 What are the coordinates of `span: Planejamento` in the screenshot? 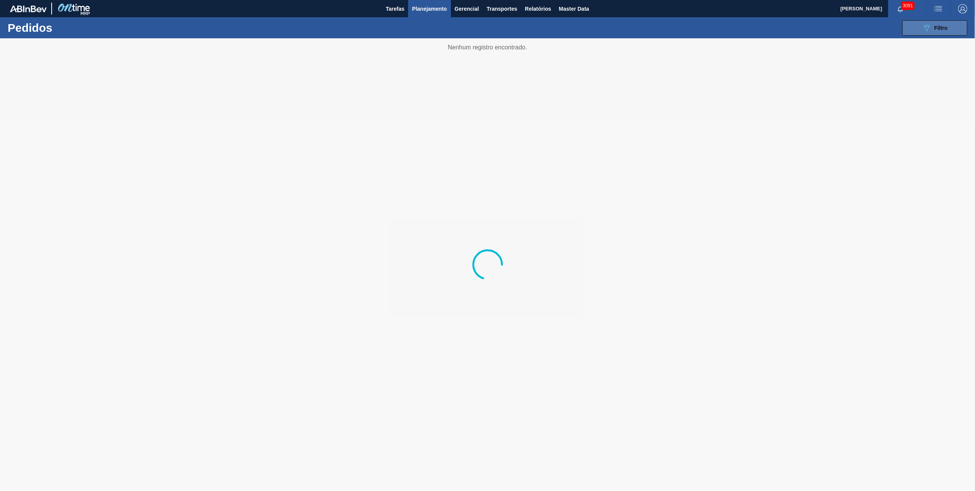 It's located at (429, 9).